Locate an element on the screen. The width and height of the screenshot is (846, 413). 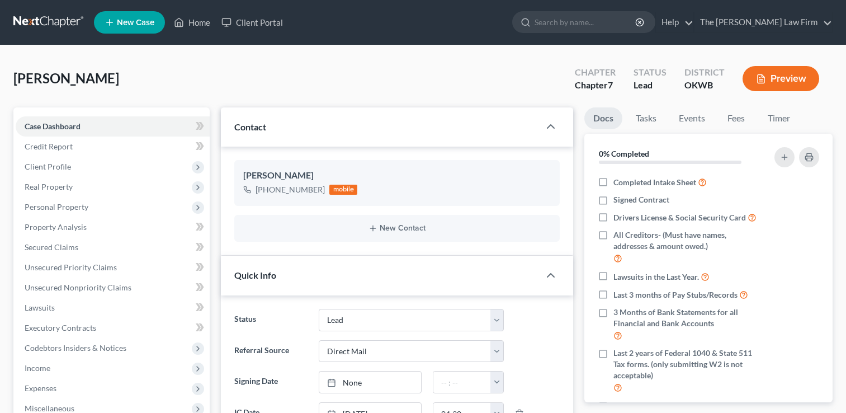
span: Income is located at coordinates (37, 367).